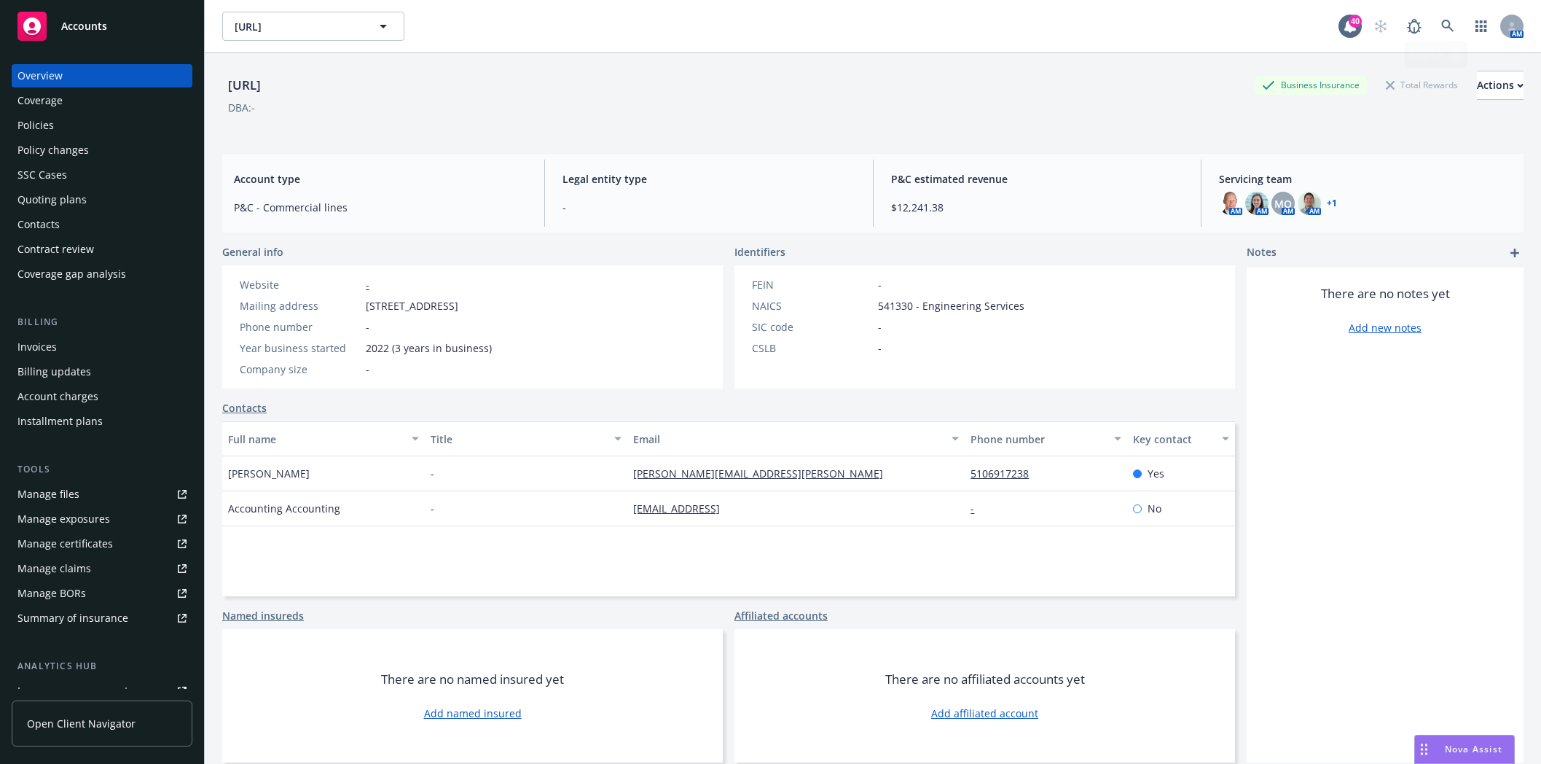  Describe the element at coordinates (518, 439) in the screenshot. I see `div: Title` at that location.